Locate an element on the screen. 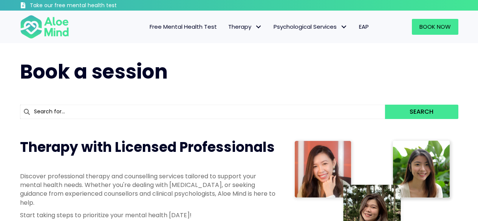  span: Book Now is located at coordinates (435, 26).